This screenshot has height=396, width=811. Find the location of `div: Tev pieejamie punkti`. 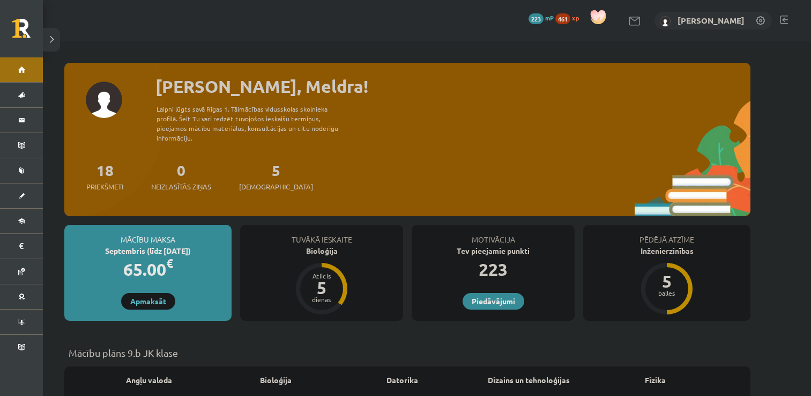

div: Tev pieejamie punkti is located at coordinates (493, 250).